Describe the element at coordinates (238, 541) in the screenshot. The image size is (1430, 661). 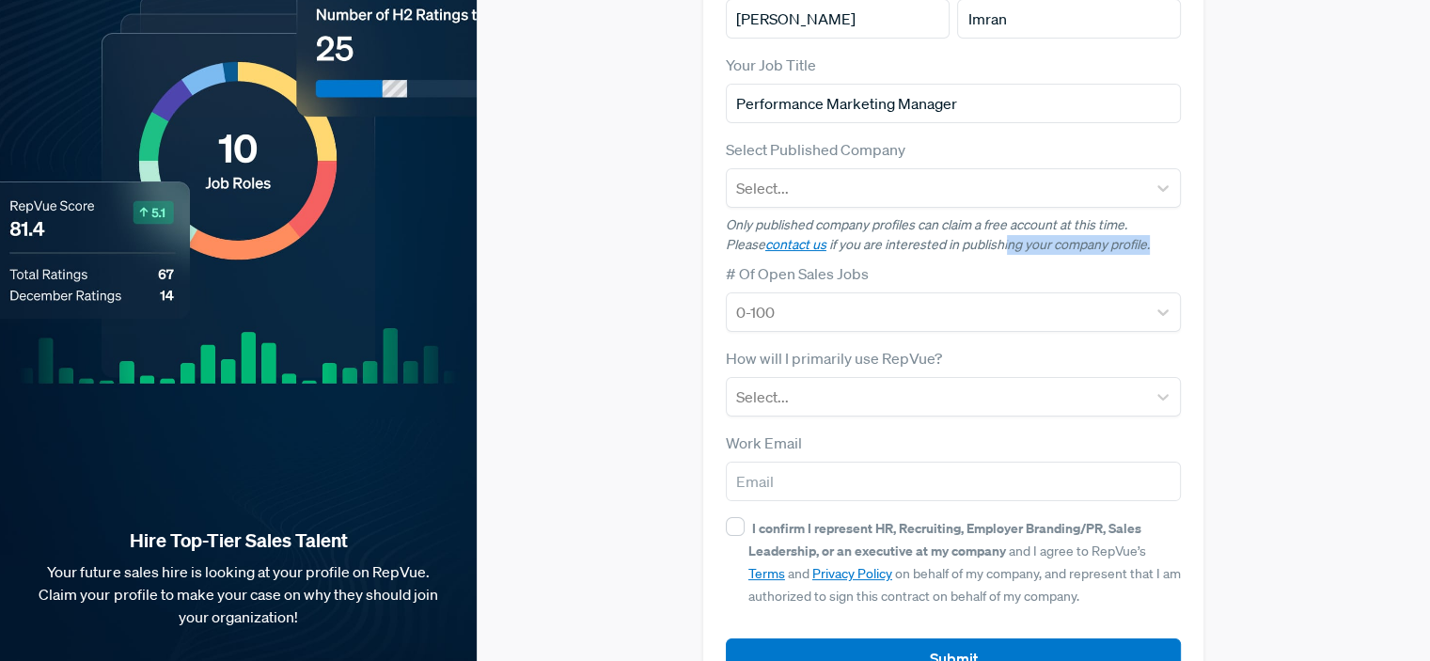
I see `strong: Hire Top-Tier Sales Talent` at that location.